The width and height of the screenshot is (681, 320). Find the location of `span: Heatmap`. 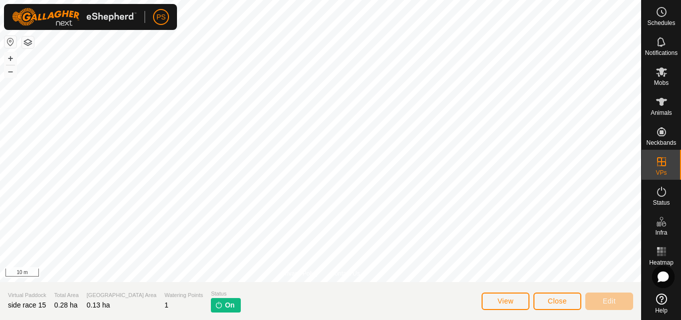

span: Heatmap is located at coordinates (661, 262).